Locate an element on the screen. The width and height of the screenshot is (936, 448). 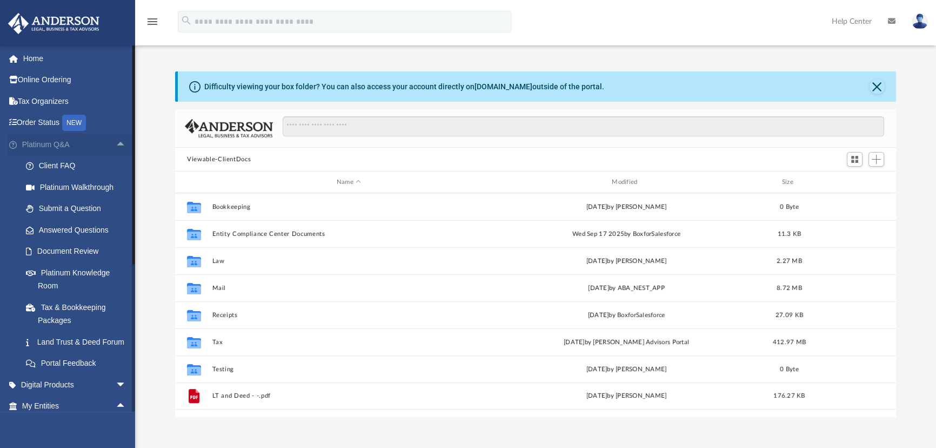
img: User Pic is located at coordinates (920, 21).